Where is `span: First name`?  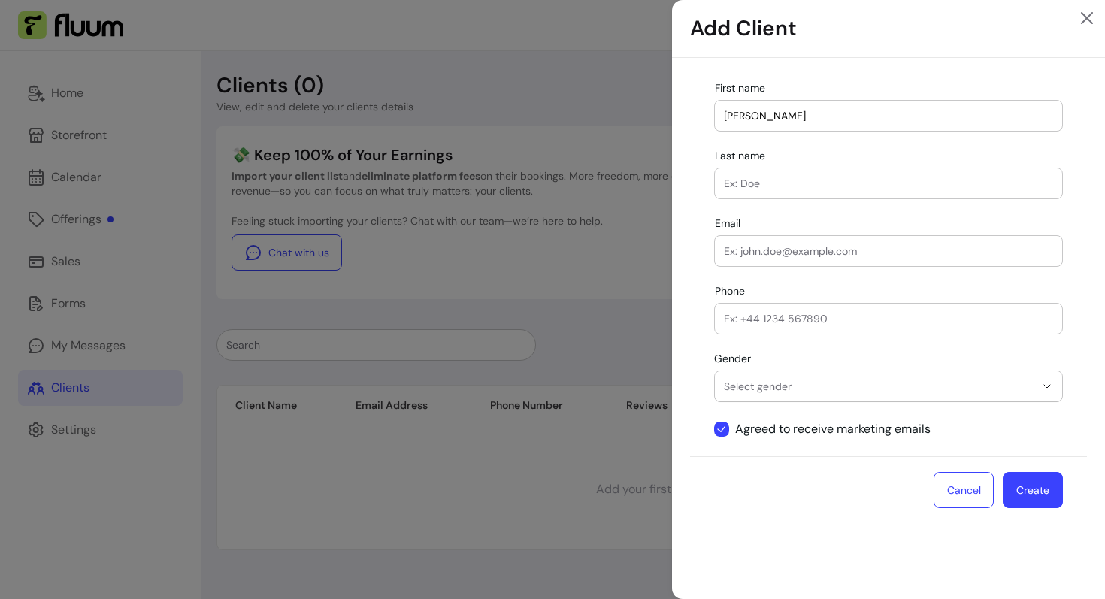
span: First name is located at coordinates (739, 88).